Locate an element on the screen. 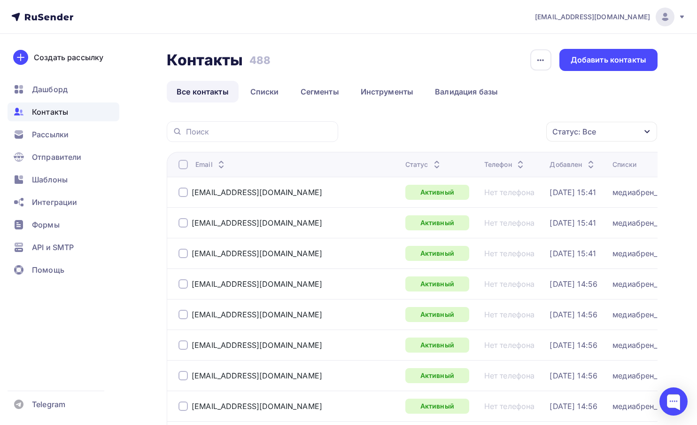  div: Добавить контакты is located at coordinates (608, 60).